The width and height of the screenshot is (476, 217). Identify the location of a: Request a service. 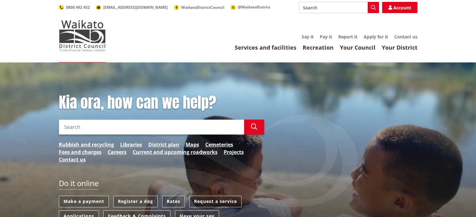
(215, 202).